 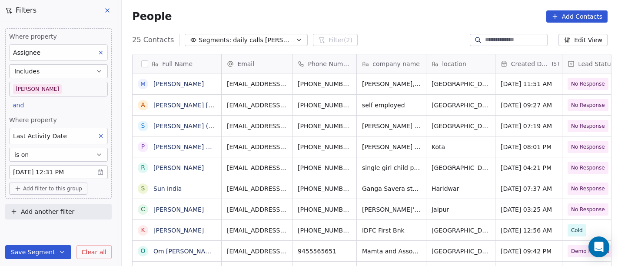 What do you see at coordinates (177, 64) in the screenshot?
I see `span: Full Name` at bounding box center [177, 64].